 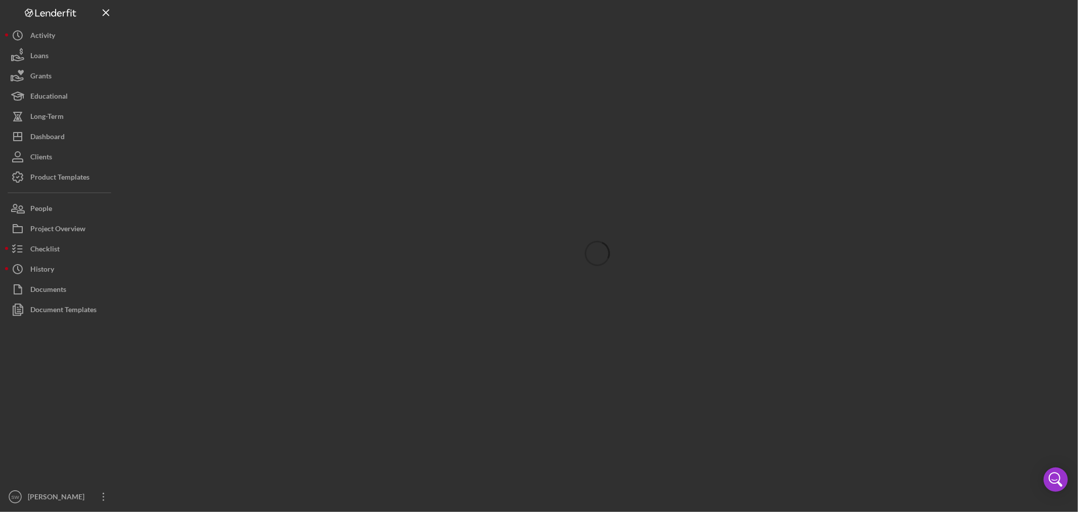 I want to click on a: Educational, so click(x=61, y=96).